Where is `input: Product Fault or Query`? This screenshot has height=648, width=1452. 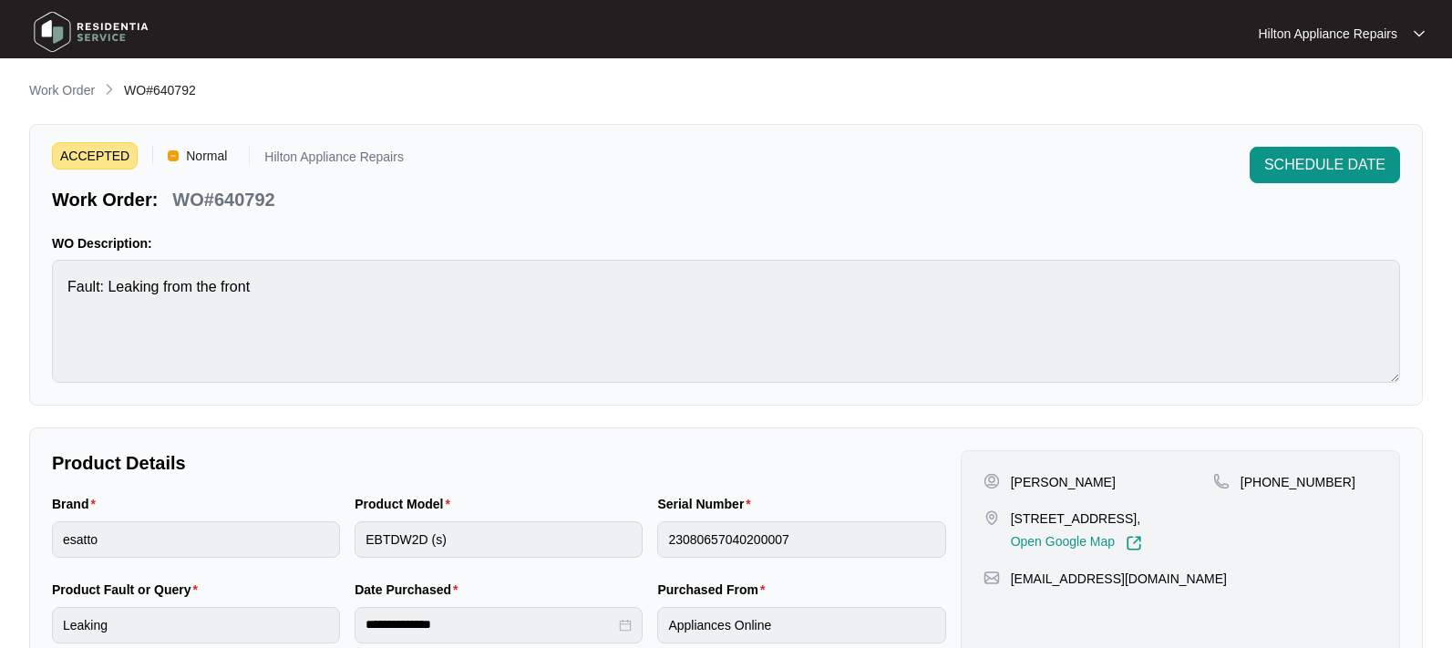
input: Product Fault or Query is located at coordinates (196, 625).